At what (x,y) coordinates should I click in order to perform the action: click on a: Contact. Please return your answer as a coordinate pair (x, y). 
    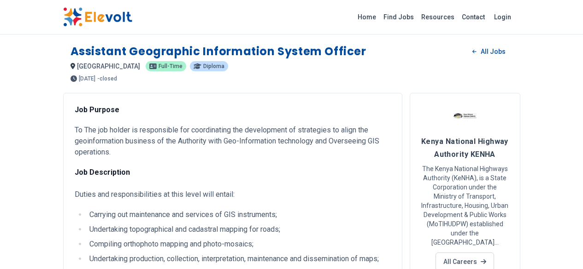
    Looking at the image, I should click on (473, 17).